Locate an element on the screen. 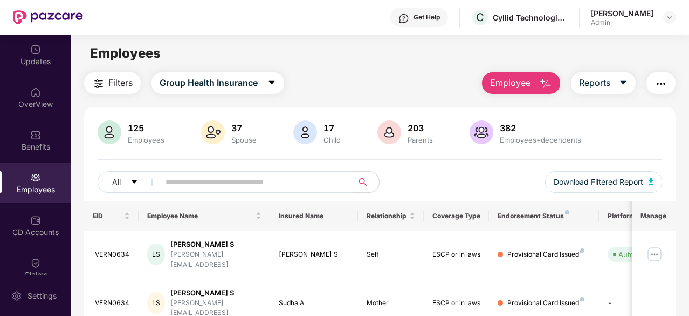 This screenshot has height=316, width=689. div: Get Help is located at coordinates (427, 17).